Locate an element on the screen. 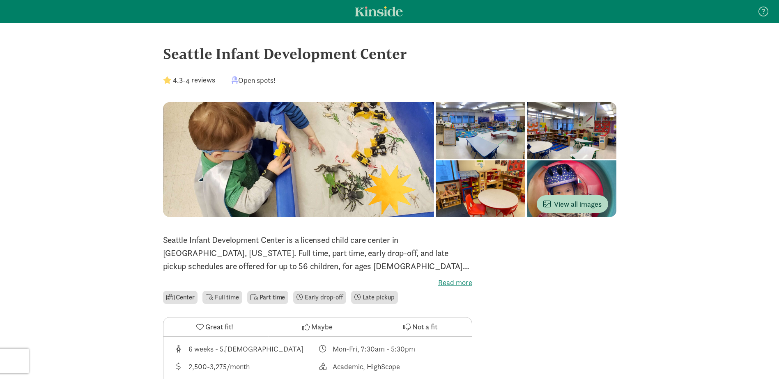  button: Maybe is located at coordinates (317, 327).